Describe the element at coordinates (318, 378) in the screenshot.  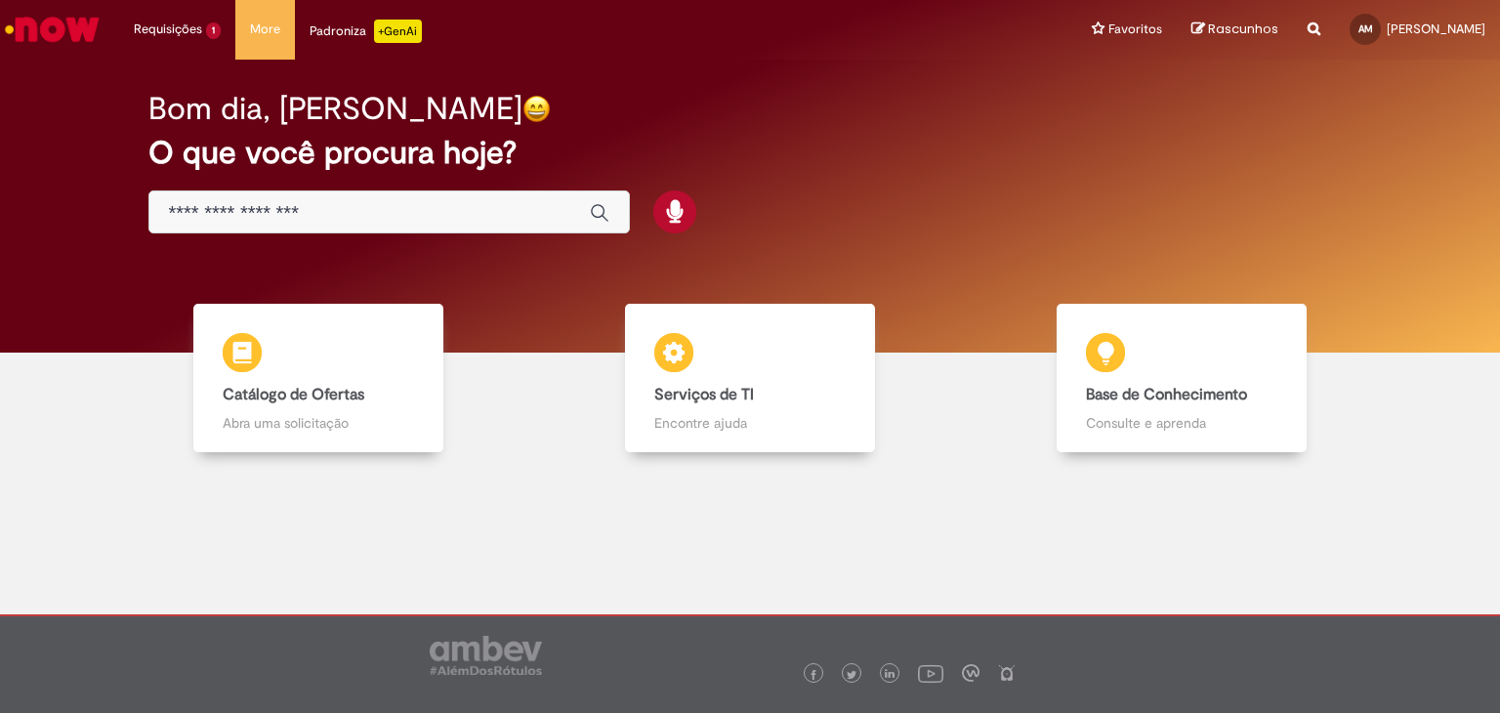
I see `a: Catálogo de Ofertas Abra uma solicitação` at that location.